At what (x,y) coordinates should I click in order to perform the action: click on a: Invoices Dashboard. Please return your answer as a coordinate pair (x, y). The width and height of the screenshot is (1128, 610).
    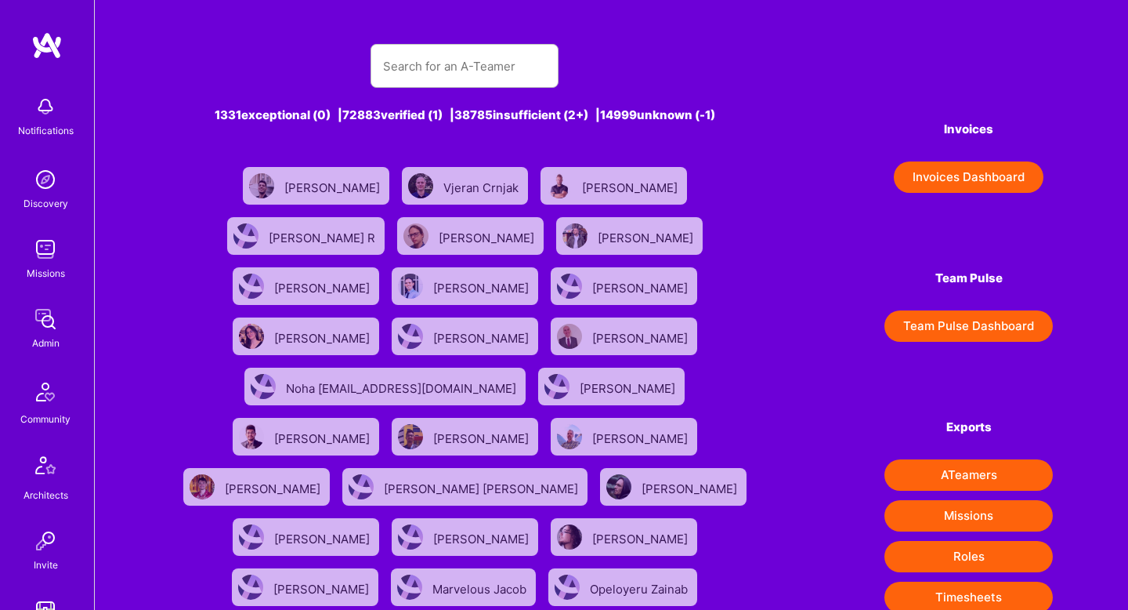
    Looking at the image, I should click on (969, 177).